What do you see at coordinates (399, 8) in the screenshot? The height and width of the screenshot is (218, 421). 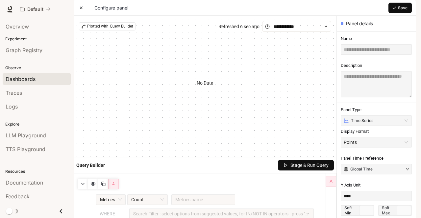 I see `button: Save` at bounding box center [399, 8].